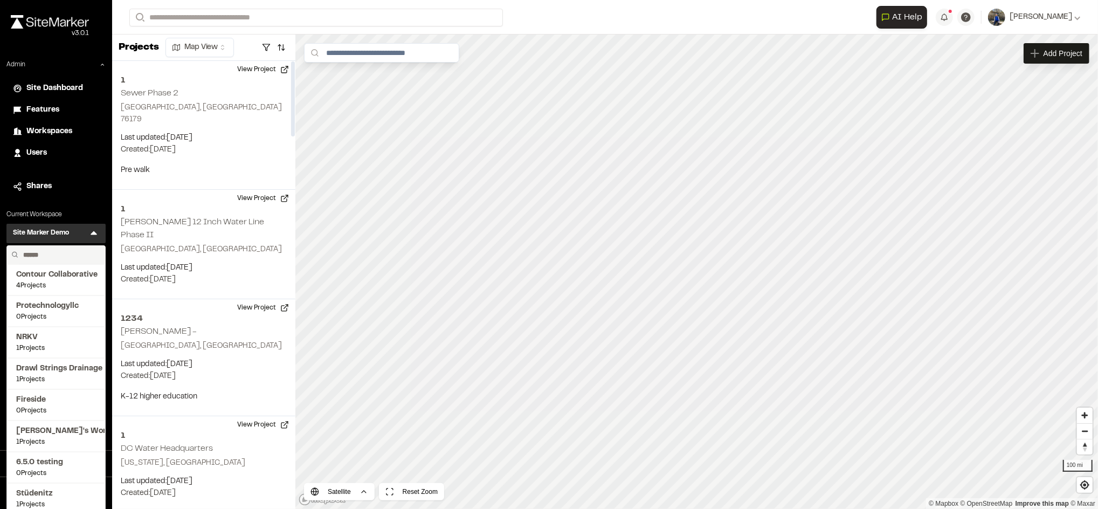 This screenshot has height=509, width=1098. Describe the element at coordinates (1042, 503) in the screenshot. I see `a: Map feedback` at that location.